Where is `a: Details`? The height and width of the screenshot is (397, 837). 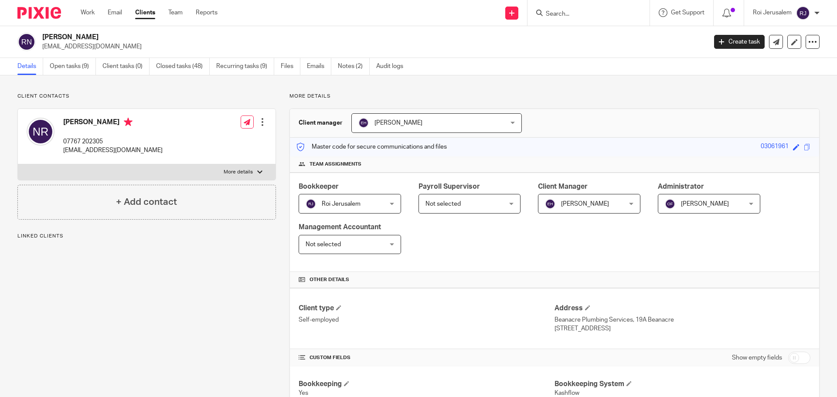 a: Details is located at coordinates (30, 66).